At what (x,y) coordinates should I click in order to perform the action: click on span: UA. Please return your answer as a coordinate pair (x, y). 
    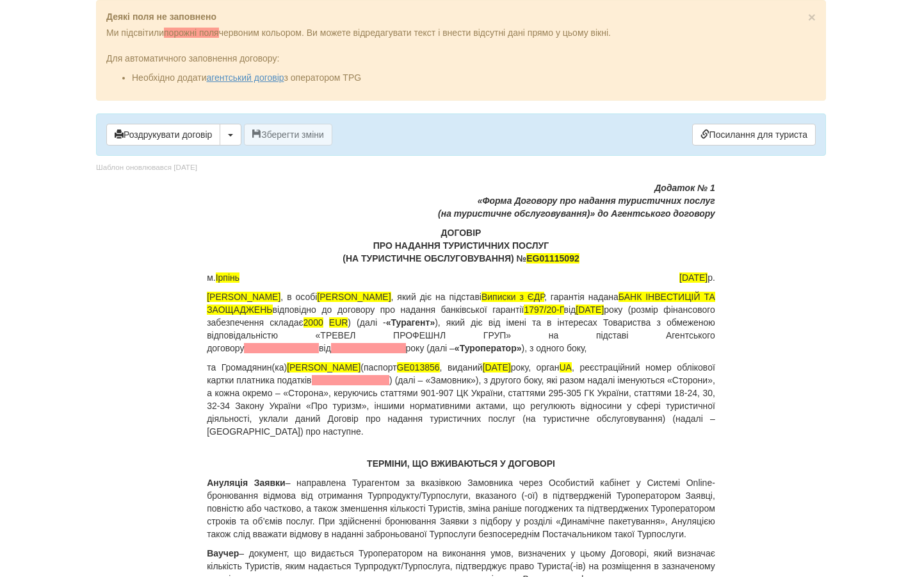
    Looking at the image, I should click on (566, 367).